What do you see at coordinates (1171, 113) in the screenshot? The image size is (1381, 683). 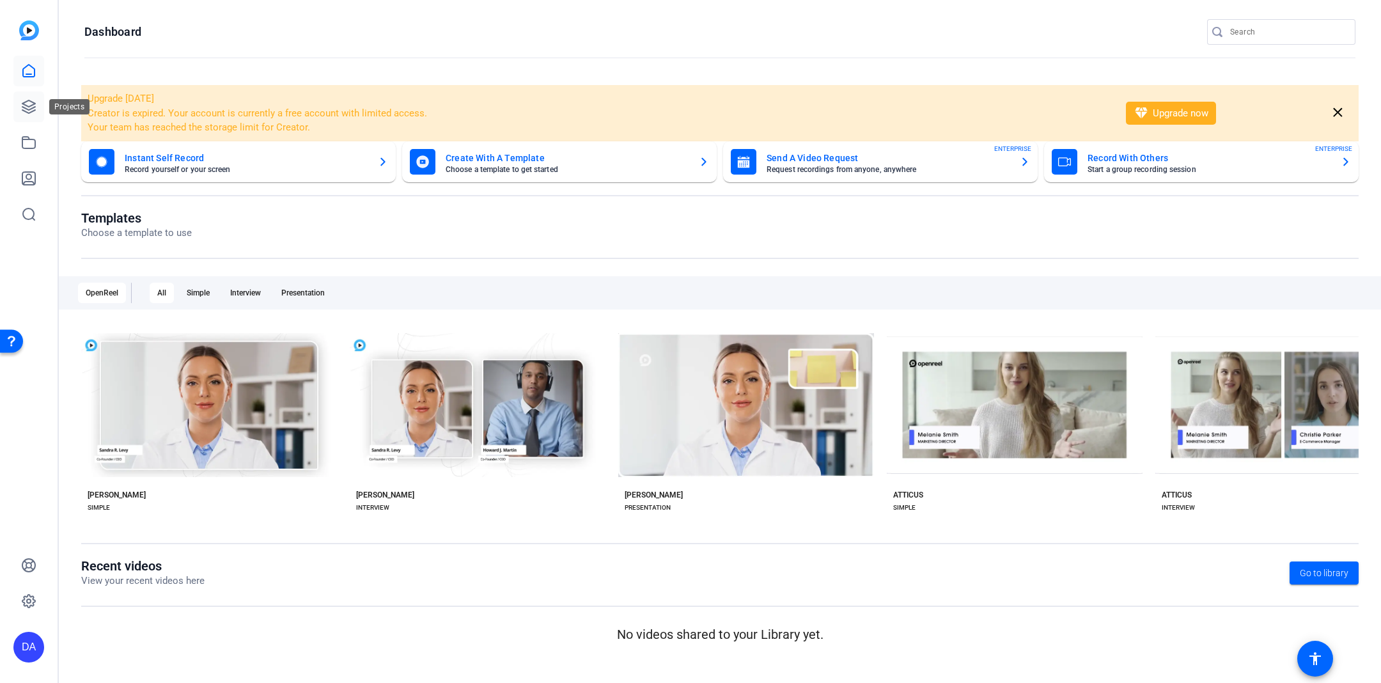 I see `button: Upgrade now` at bounding box center [1171, 113].